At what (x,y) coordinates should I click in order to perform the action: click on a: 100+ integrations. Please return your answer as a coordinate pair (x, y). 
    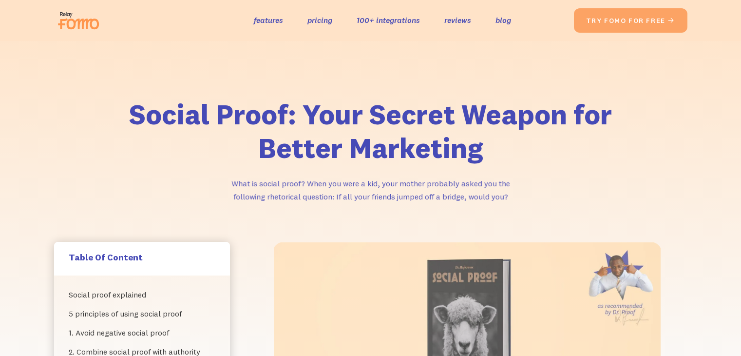
    Looking at the image, I should click on (388, 20).